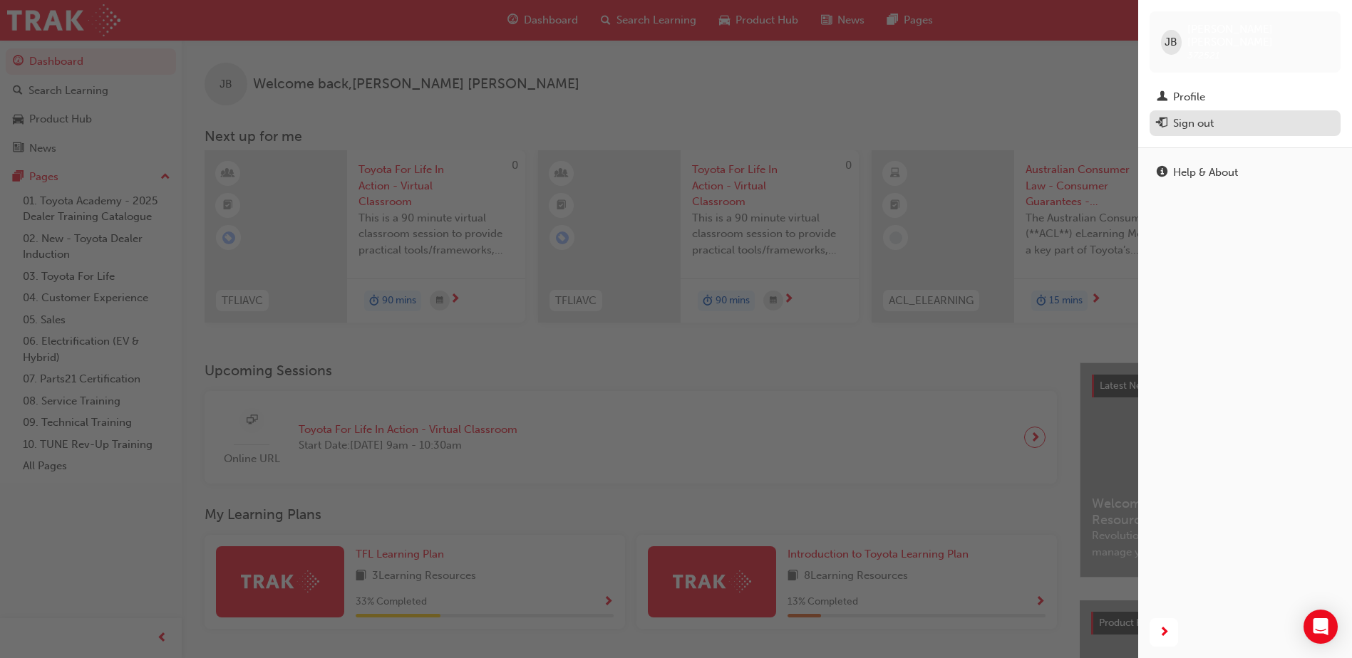 This screenshot has height=658, width=1352. Describe the element at coordinates (1163, 633) in the screenshot. I see `span: next-icon` at that location.